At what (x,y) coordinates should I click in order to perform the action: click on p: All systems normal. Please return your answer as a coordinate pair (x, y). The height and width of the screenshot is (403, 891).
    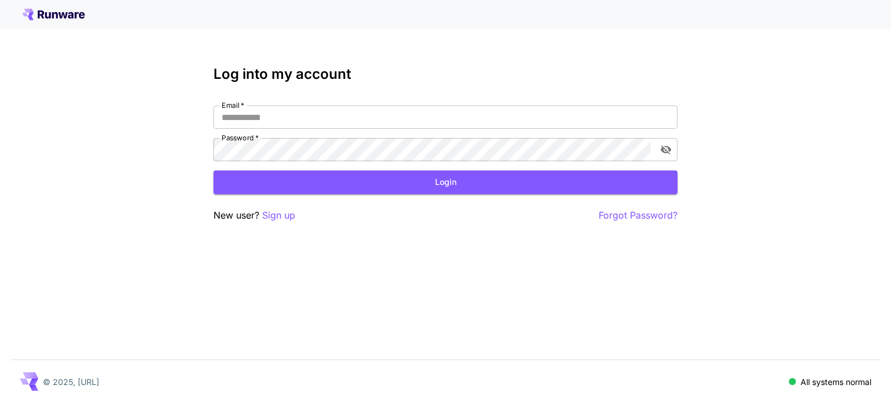
    Looking at the image, I should click on (836, 382).